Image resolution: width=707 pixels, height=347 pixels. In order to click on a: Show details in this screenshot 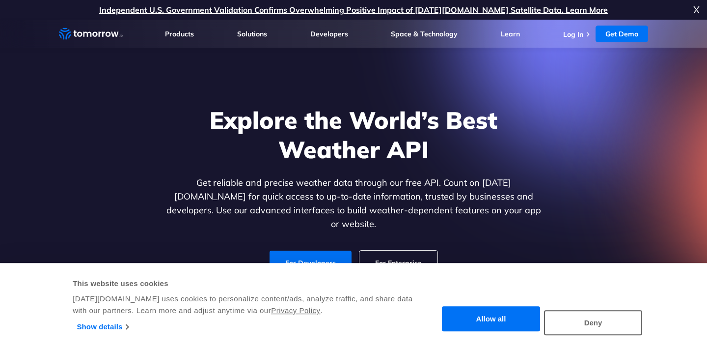, I will do `click(103, 327)`.